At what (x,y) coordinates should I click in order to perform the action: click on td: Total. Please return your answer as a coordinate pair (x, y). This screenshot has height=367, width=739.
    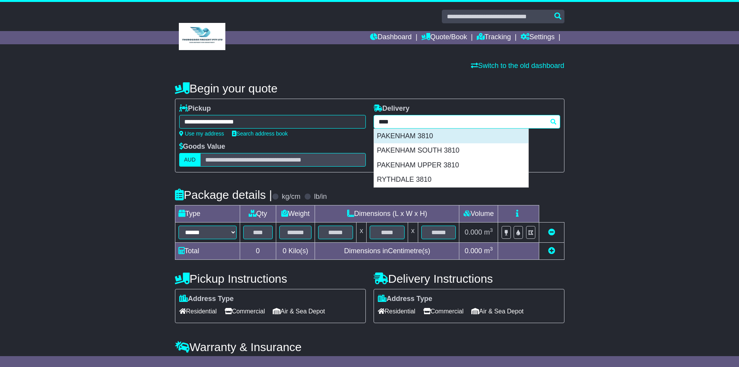
    Looking at the image, I should click on (207, 251).